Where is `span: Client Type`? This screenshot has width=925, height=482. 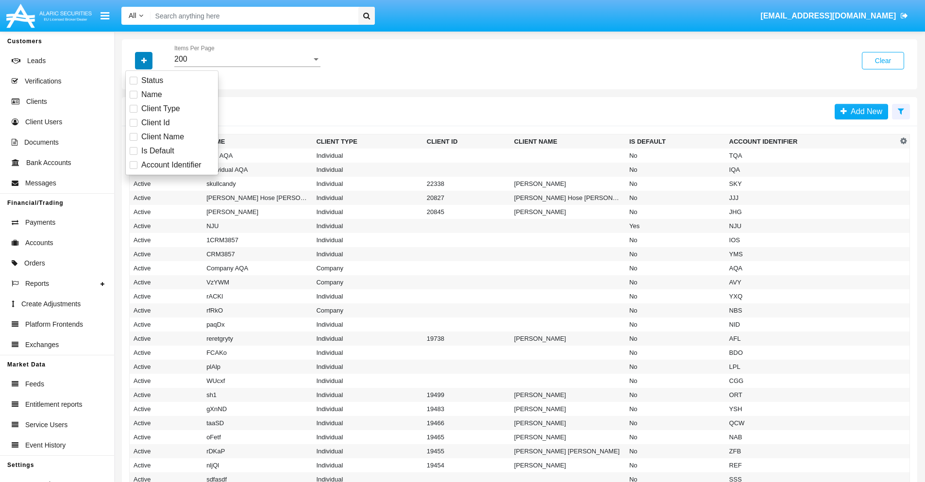 span: Client Type is located at coordinates (161, 109).